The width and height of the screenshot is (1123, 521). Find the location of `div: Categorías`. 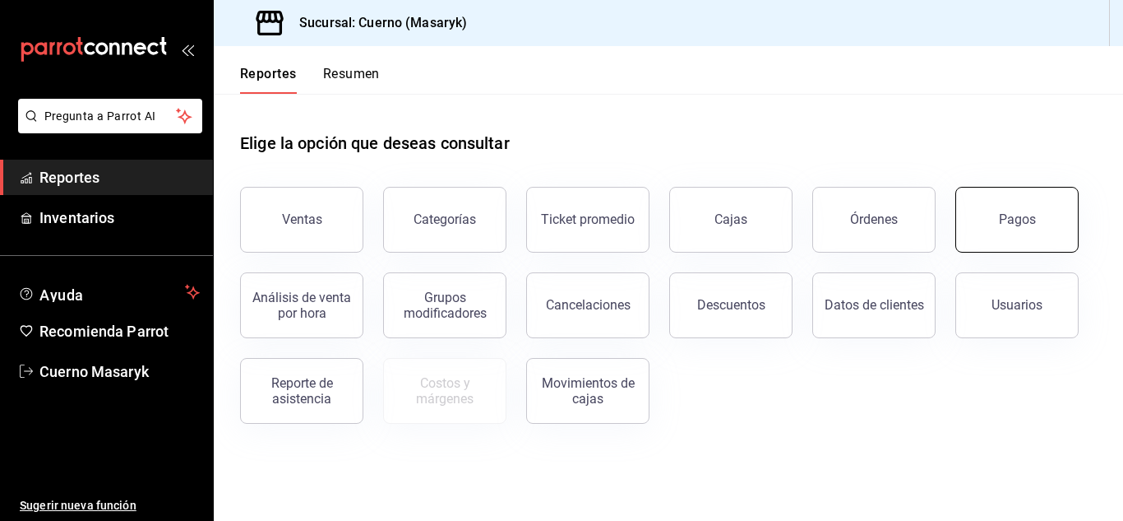

div: Categorías is located at coordinates (445, 219).